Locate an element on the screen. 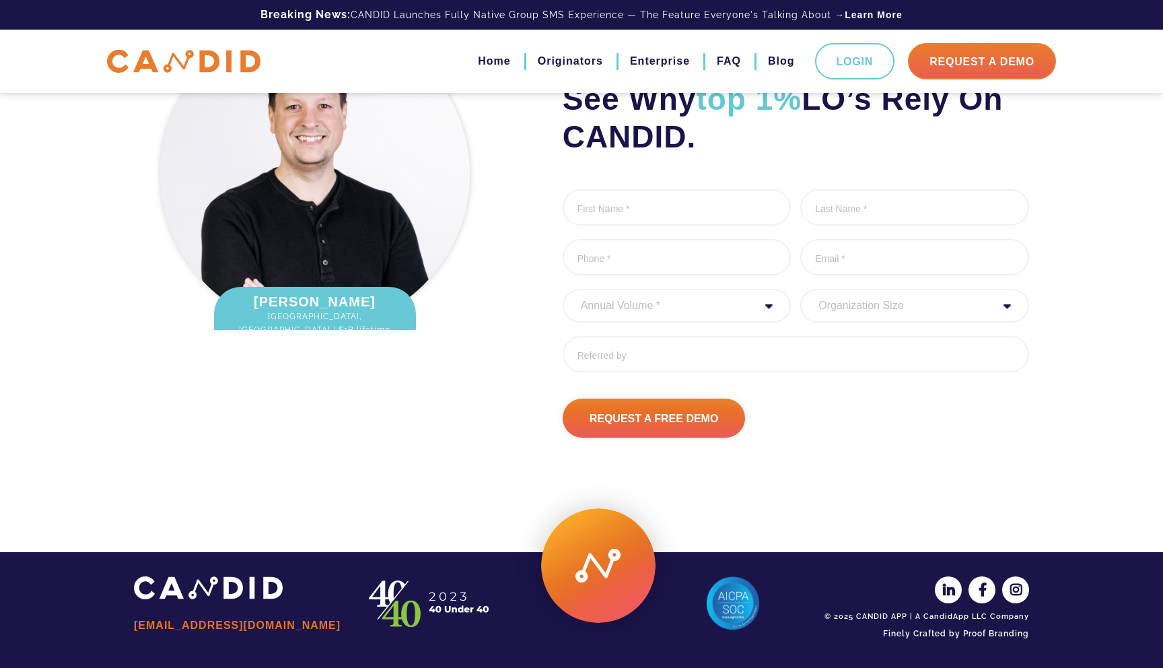  input: Phone * is located at coordinates (677, 257).